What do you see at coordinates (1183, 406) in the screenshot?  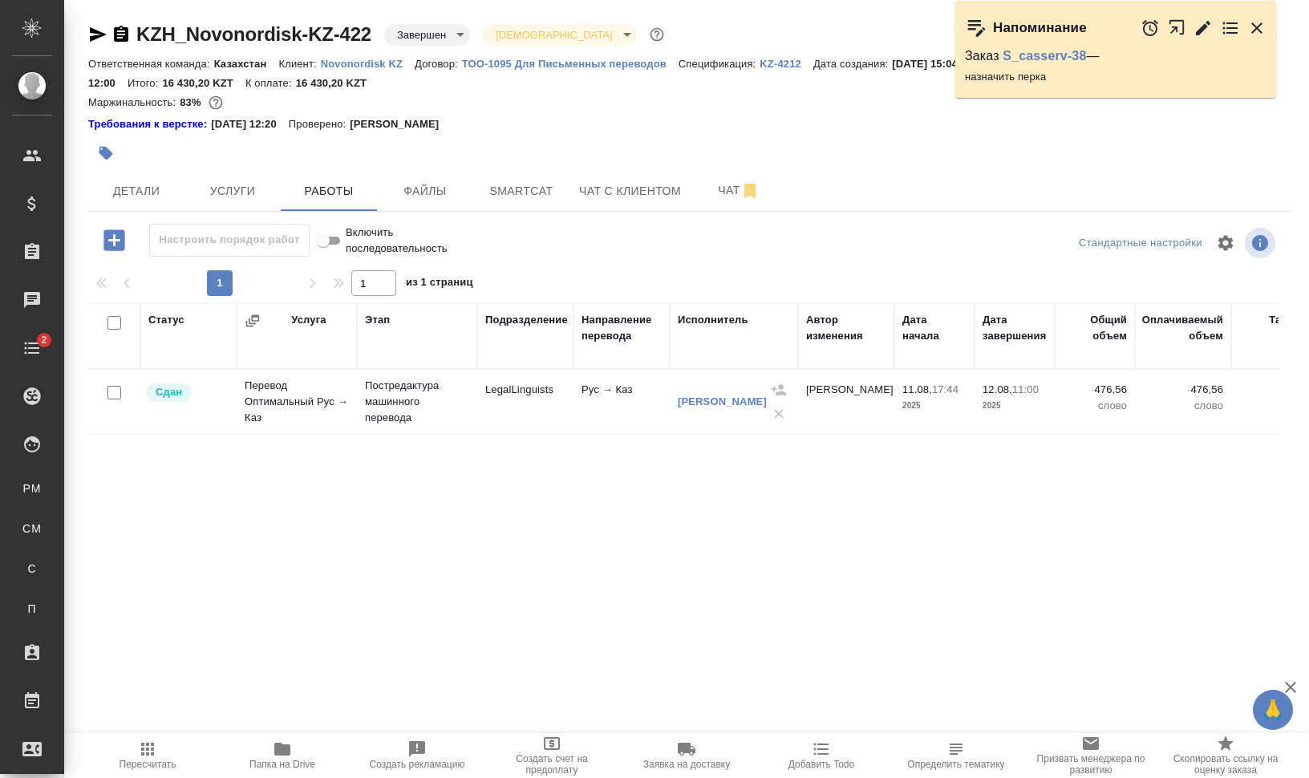 I see `p: слово` at bounding box center [1183, 406].